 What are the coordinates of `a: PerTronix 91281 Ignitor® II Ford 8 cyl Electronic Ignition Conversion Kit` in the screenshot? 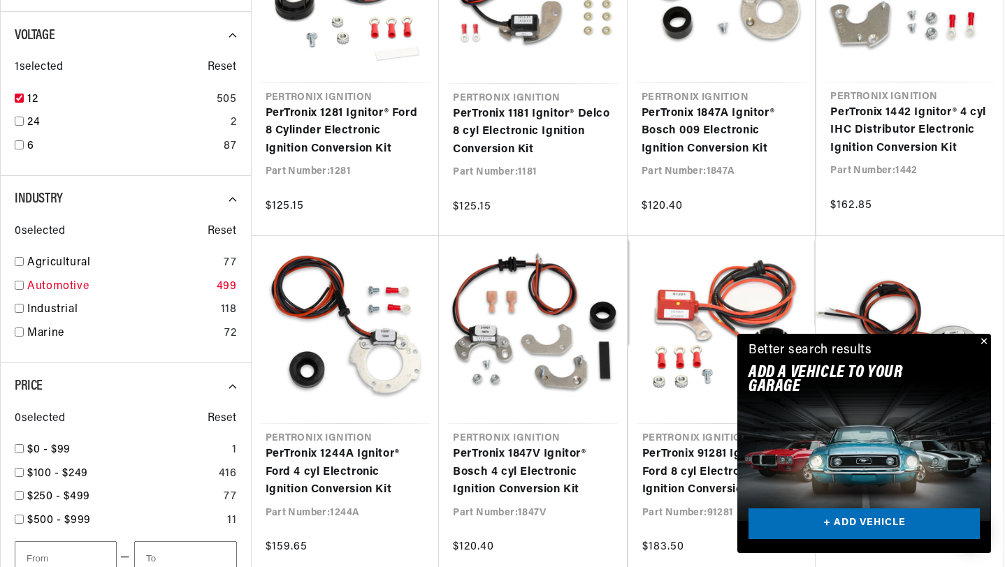 It's located at (722, 472).